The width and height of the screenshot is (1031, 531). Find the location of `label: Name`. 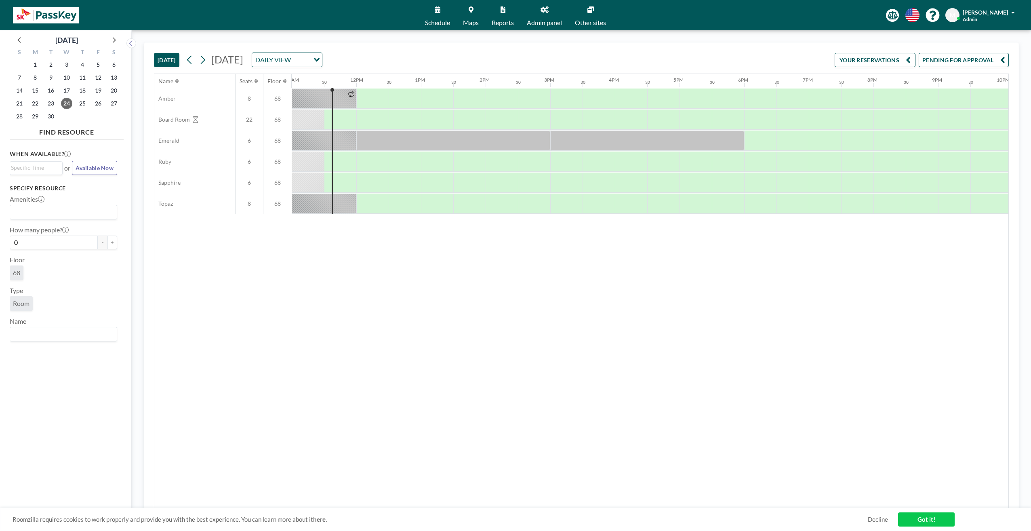

label: Name is located at coordinates (18, 321).